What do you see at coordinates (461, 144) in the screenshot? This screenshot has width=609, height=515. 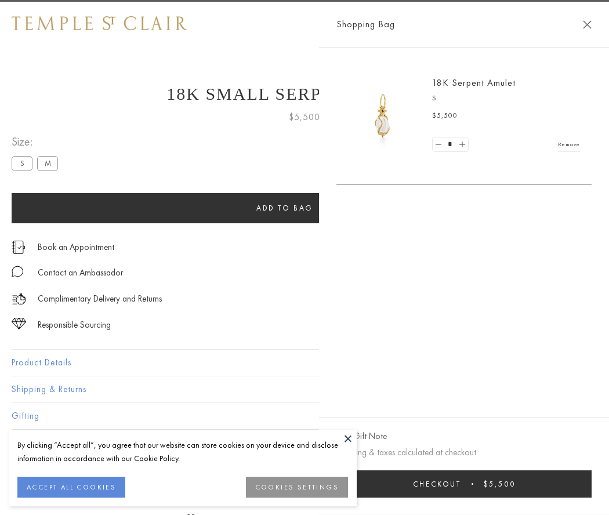 I see `a: Set quantity to 2` at bounding box center [461, 144].